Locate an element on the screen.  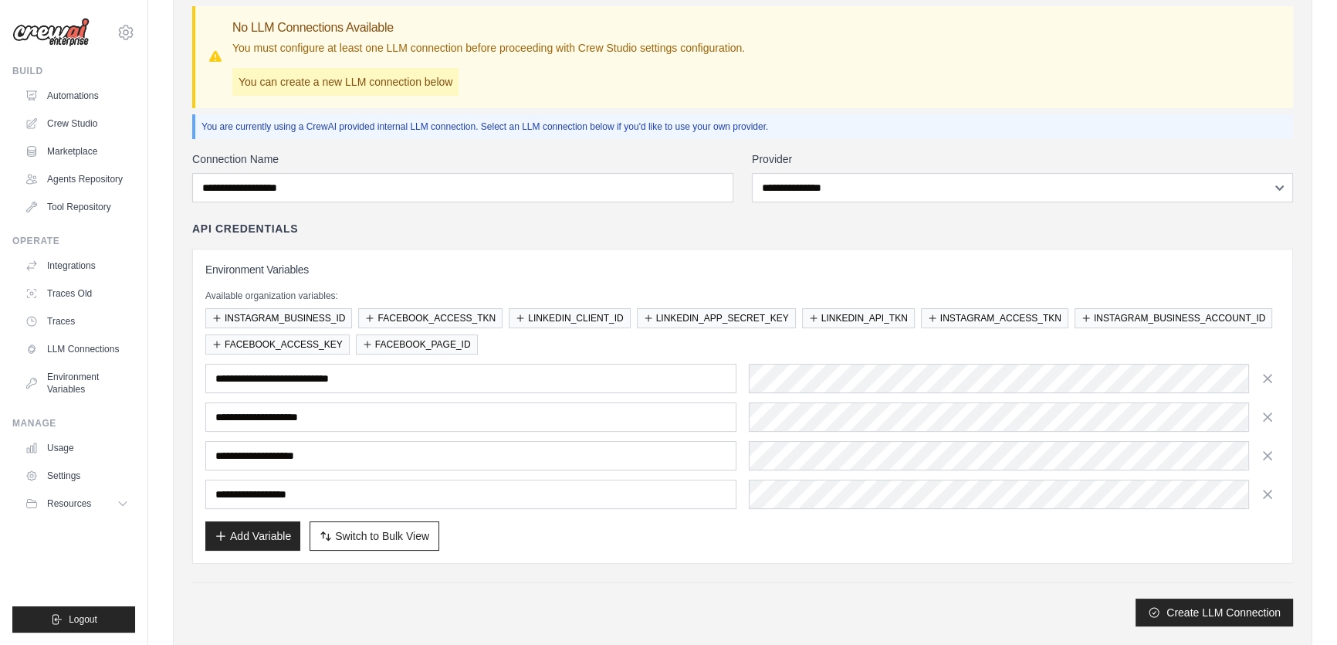
p: You are currently using a CrewAI provided internal LLM connection. Select an LLM connection below... is located at coordinates (744, 127).